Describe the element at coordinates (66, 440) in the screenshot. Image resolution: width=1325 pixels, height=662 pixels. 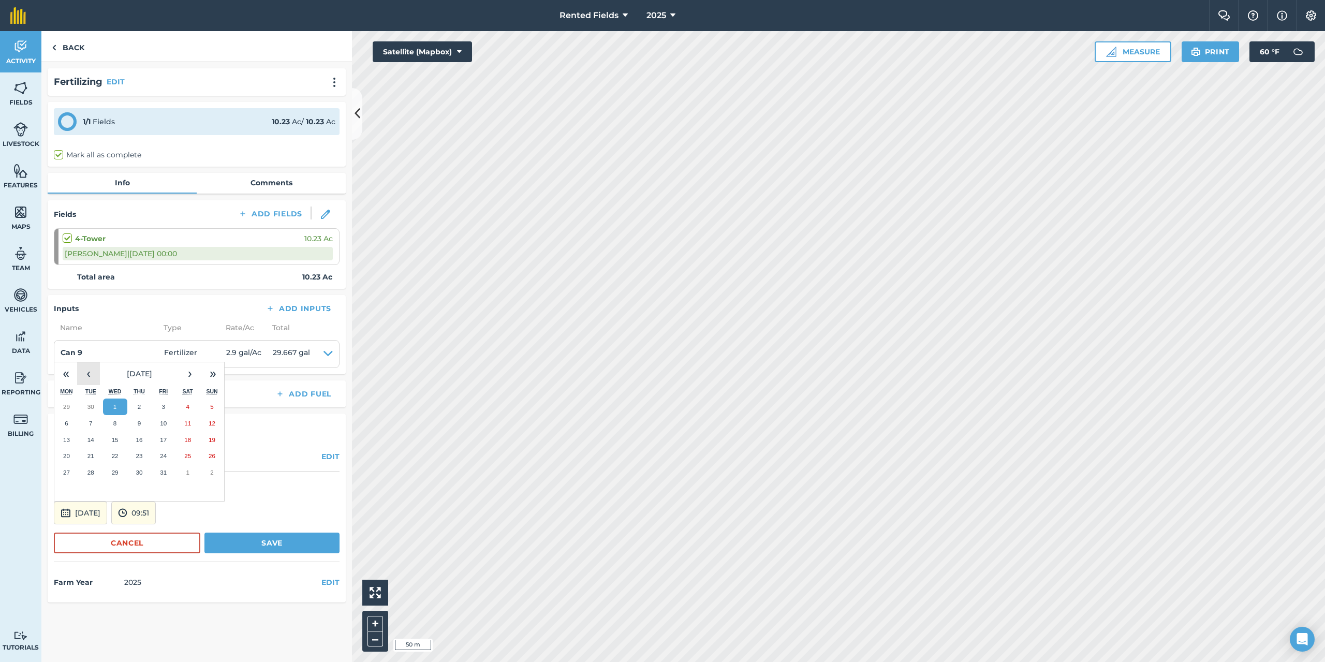
I see `button: October 13, 2025` at that location.